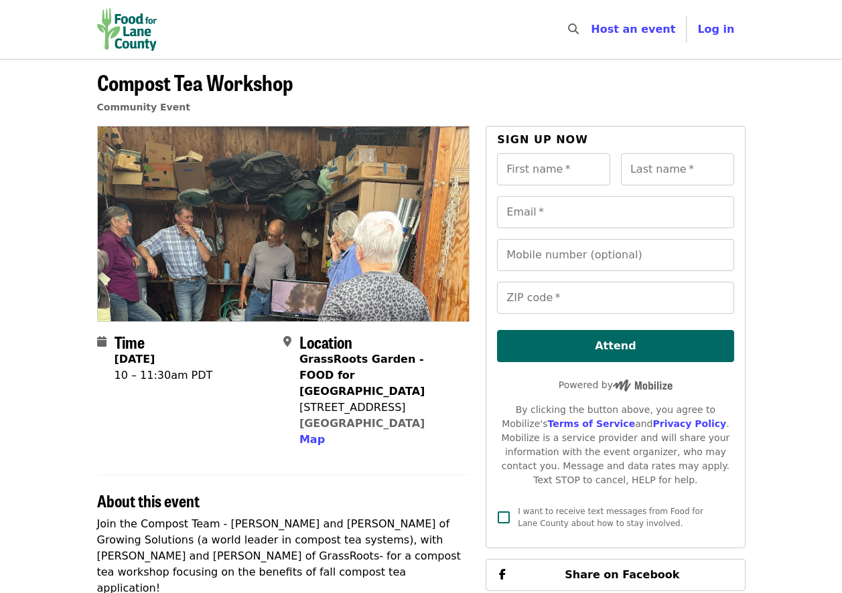  I want to click on span: Share on Facebook, so click(622, 575).